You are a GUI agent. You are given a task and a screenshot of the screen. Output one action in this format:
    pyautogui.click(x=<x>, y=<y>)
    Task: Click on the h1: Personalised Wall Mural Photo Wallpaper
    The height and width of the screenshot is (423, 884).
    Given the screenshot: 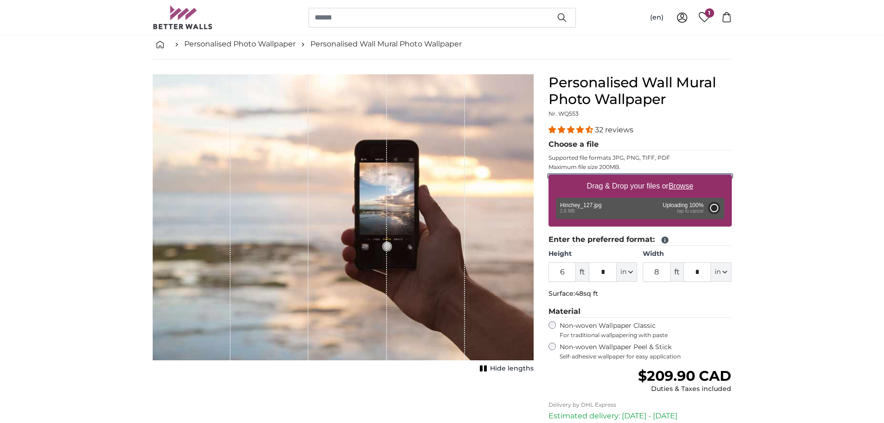 What is the action you would take?
    pyautogui.click(x=640, y=91)
    